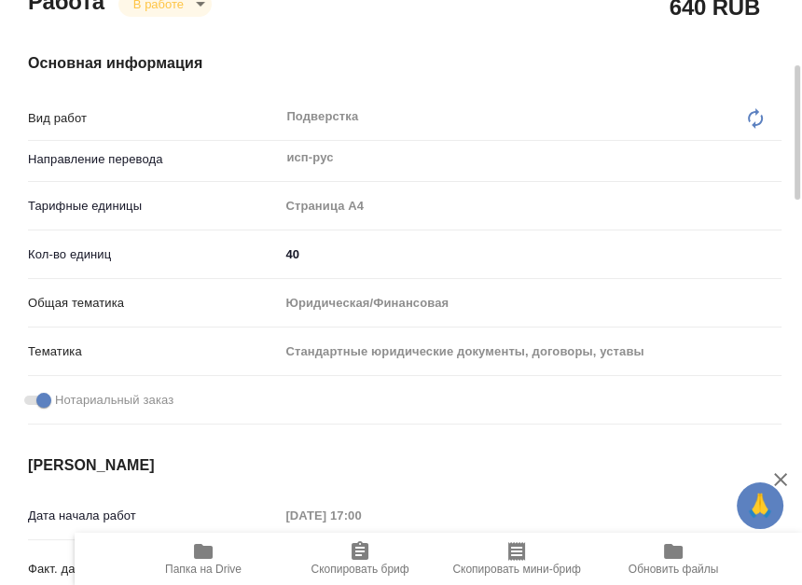 The width and height of the screenshot is (802, 585). I want to click on span: Папка на Drive, so click(203, 569).